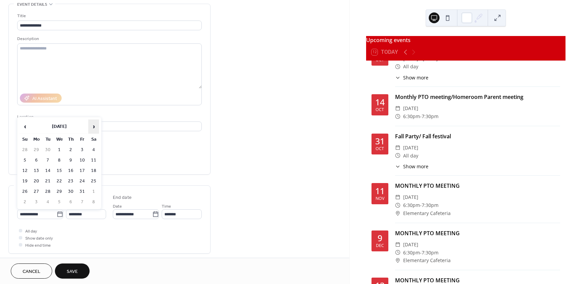 The width and height of the screenshot is (582, 284). I want to click on td: 29, so click(59, 192).